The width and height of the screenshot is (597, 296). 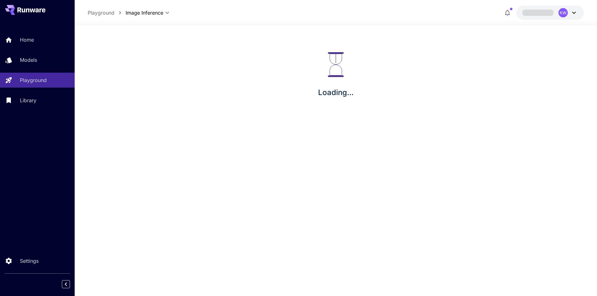 I want to click on button: KW, so click(x=550, y=13).